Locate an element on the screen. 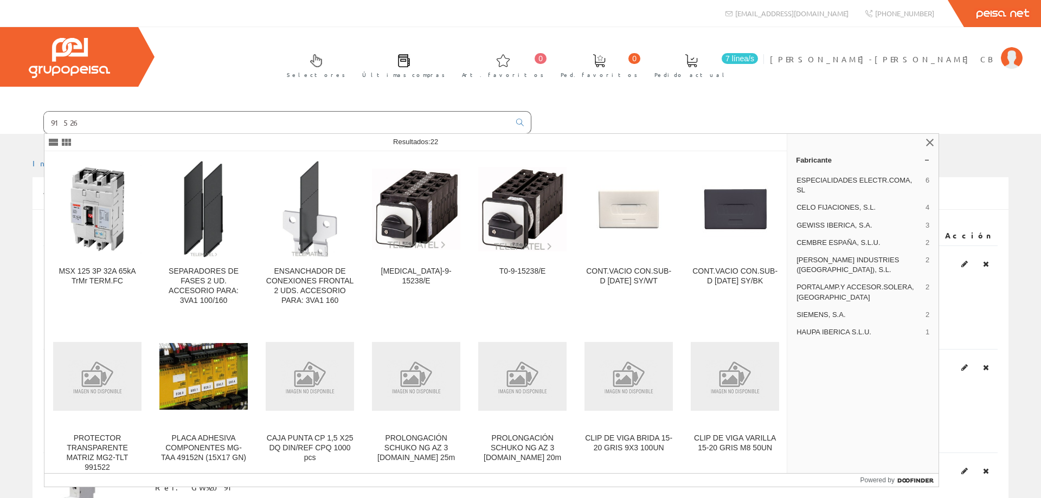 The image size is (1041, 498). a: CAJA PUNTA CP 1,5 X25 DQ DIN/REF CPQ 1000 pcs CAJA PUNTA CP 1,5 X25 DQ DIN/REF CPQ 1000 pcs is located at coordinates (310, 402).